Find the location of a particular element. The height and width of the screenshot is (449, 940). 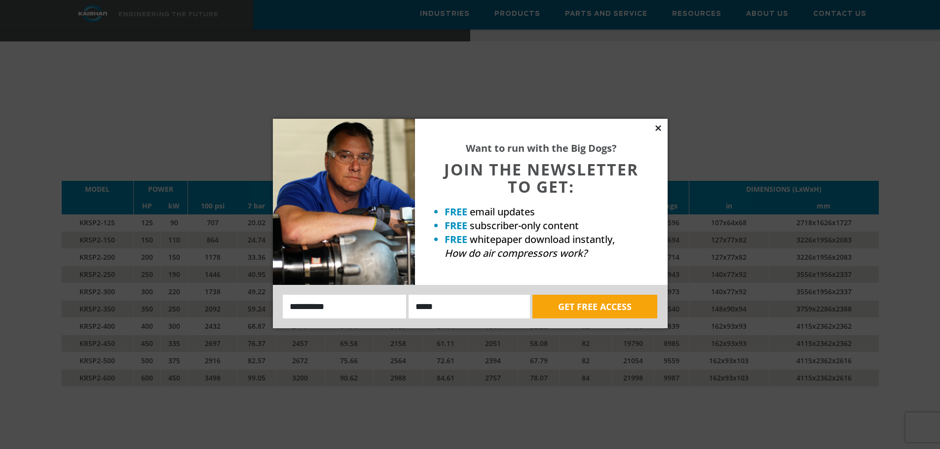

input: Email is located at coordinates (469, 307).